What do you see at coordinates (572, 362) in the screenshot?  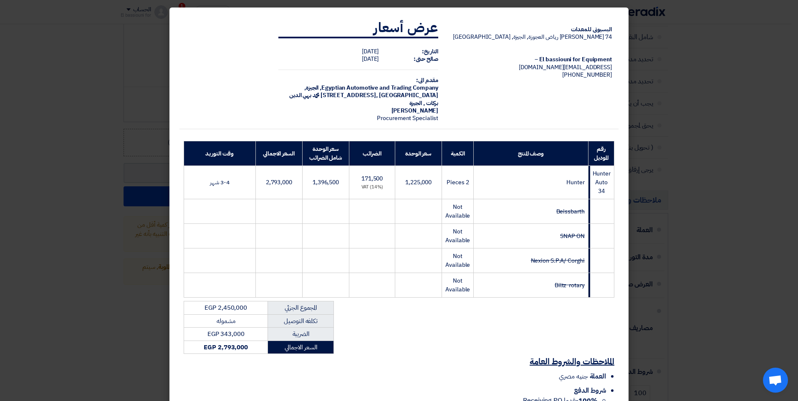 I see `u: الملاحظات والشروط العامة` at bounding box center [572, 362].